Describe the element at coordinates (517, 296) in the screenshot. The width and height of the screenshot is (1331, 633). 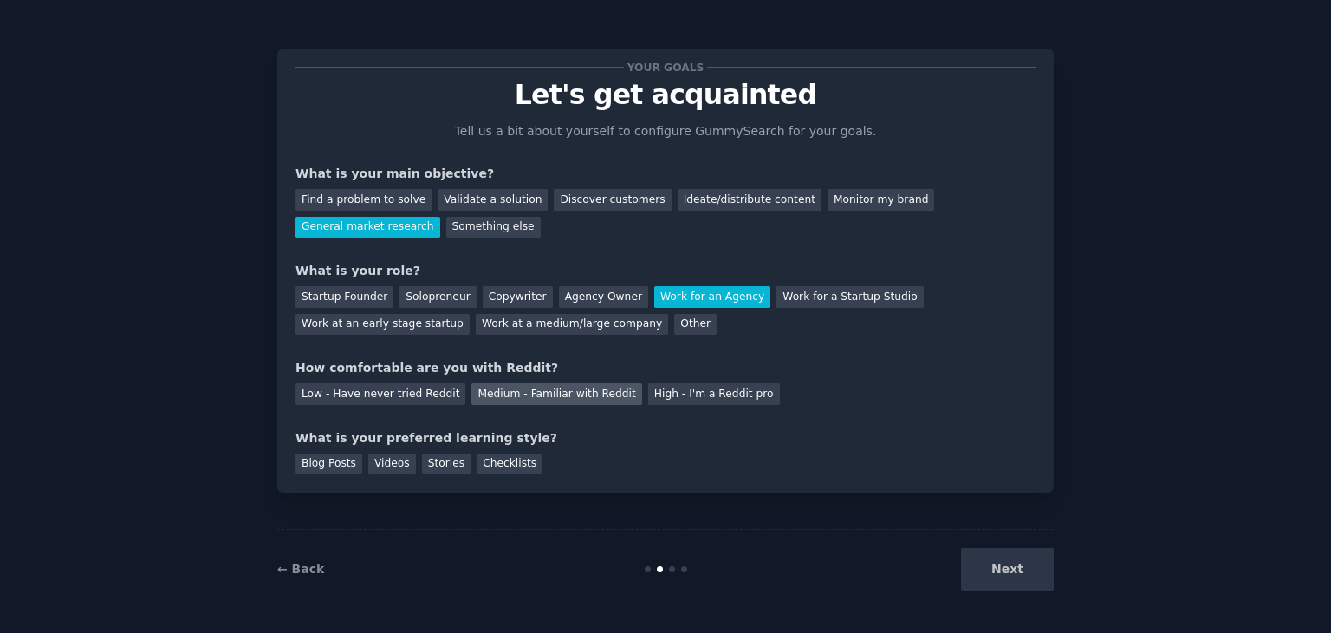
I see `div: Copywriter` at that location.